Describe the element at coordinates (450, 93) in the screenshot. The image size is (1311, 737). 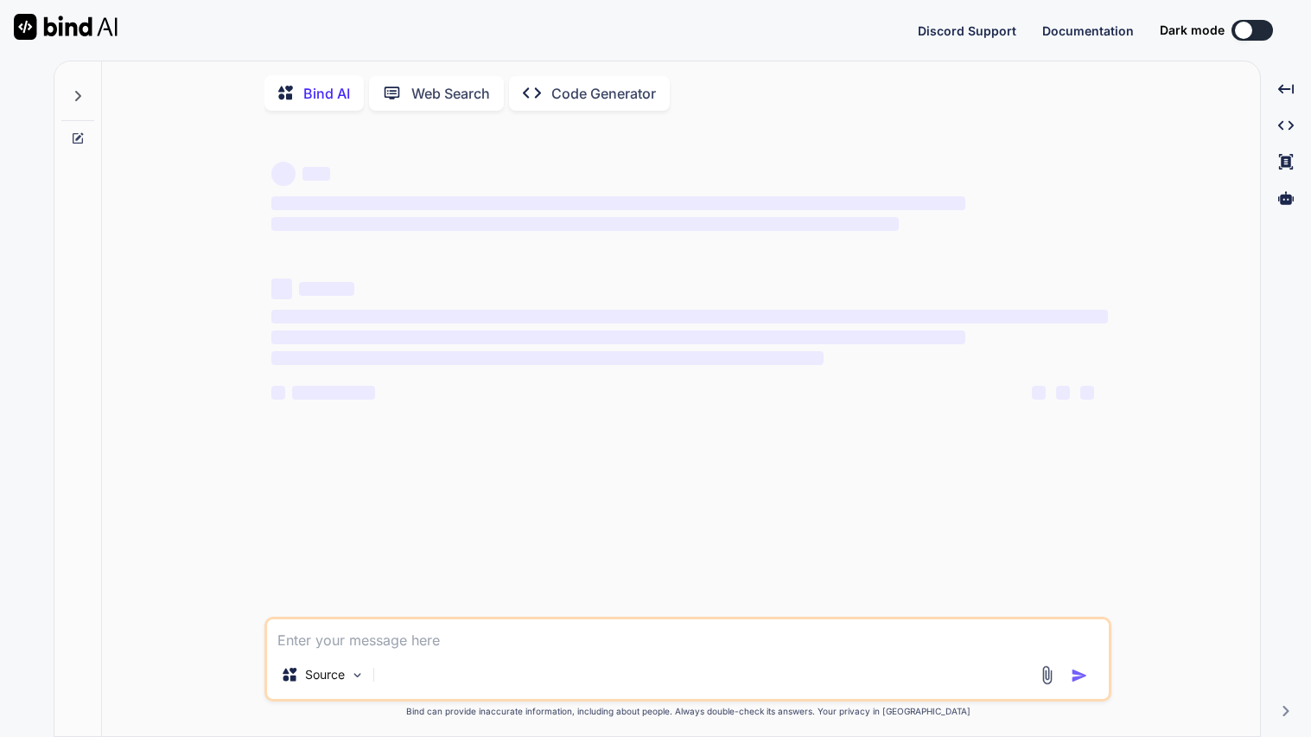
I see `p: Web Search` at that location.